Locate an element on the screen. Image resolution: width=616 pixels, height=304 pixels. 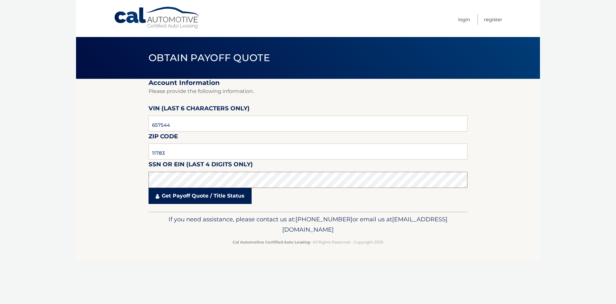
a: Cal Automotive is located at coordinates (157, 18).